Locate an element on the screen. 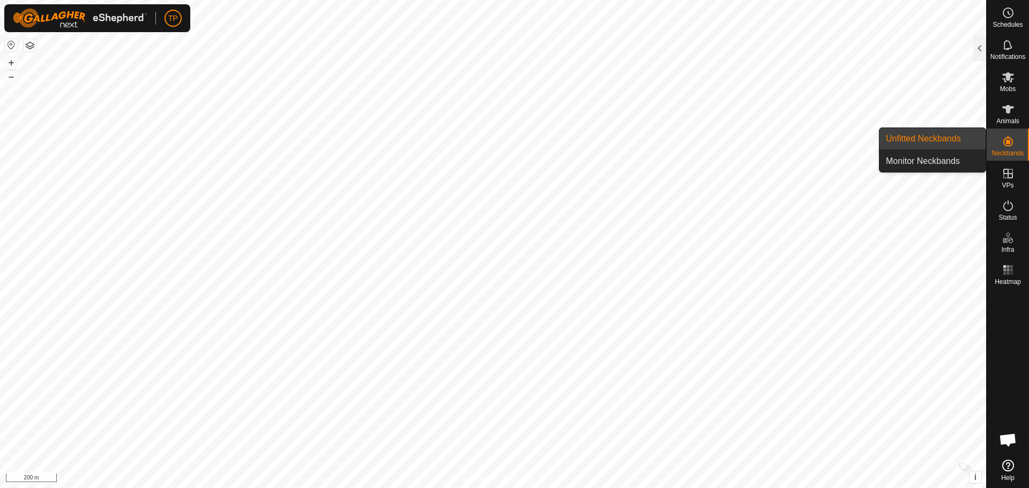 The width and height of the screenshot is (1029, 488). a: Privacy Policy is located at coordinates (471, 479).